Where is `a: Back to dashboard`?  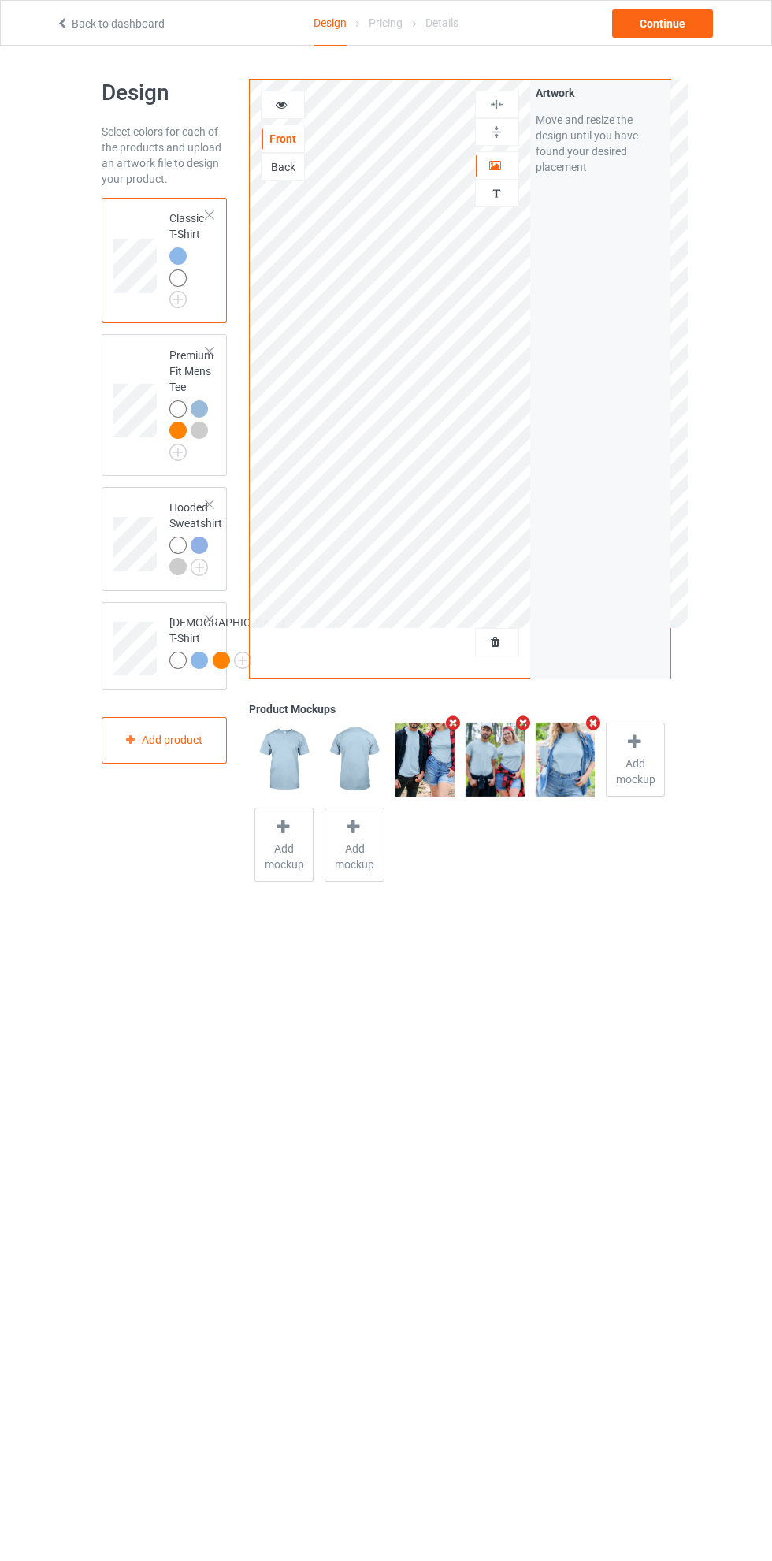 a: Back to dashboard is located at coordinates (110, 24).